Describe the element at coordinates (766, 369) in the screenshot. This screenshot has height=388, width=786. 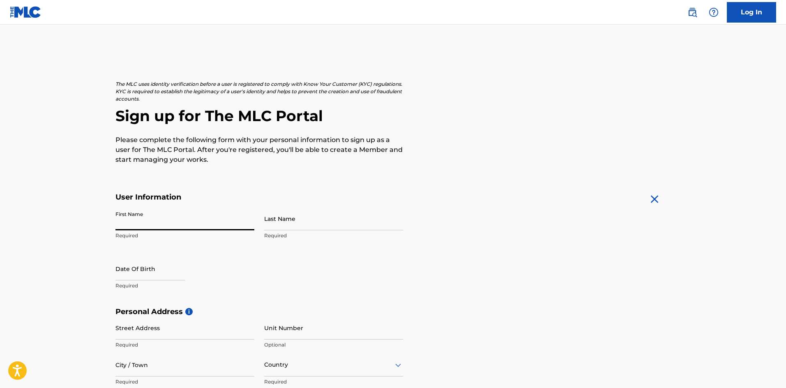
I see `div: Chat Widget` at that location.